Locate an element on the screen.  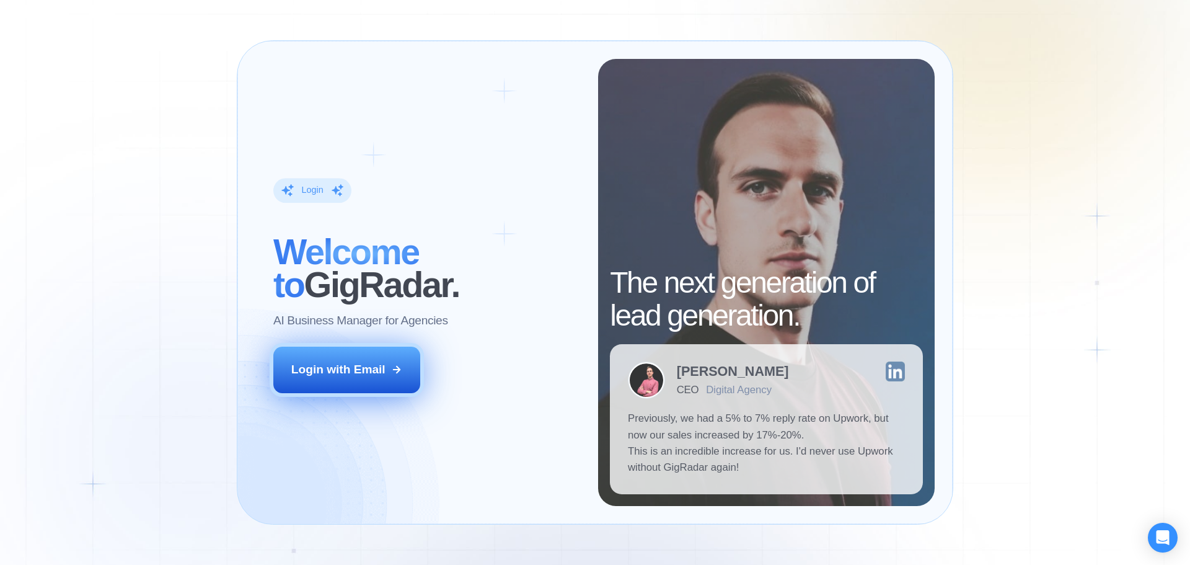
div: Open Intercom Messenger is located at coordinates (1163, 537).